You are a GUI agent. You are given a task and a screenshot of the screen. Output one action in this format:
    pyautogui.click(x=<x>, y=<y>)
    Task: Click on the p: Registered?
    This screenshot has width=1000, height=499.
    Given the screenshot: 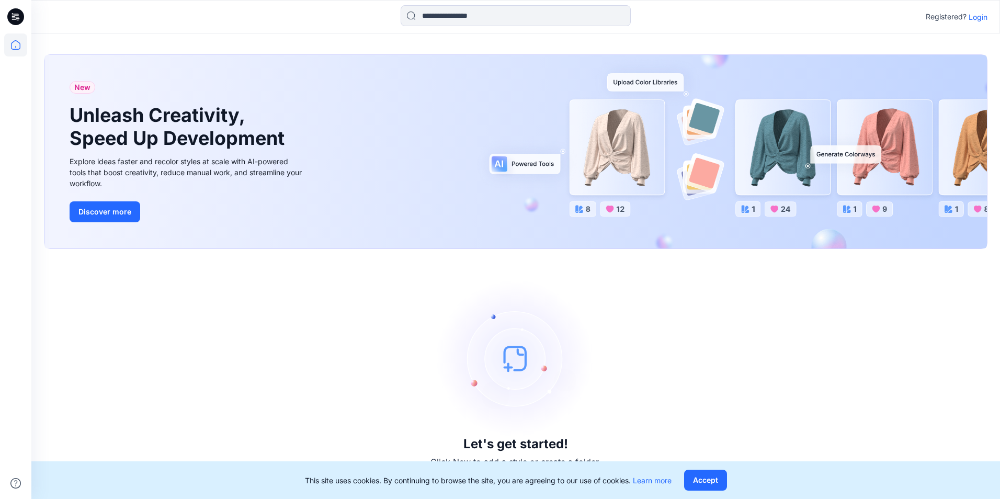 What is the action you would take?
    pyautogui.click(x=946, y=17)
    